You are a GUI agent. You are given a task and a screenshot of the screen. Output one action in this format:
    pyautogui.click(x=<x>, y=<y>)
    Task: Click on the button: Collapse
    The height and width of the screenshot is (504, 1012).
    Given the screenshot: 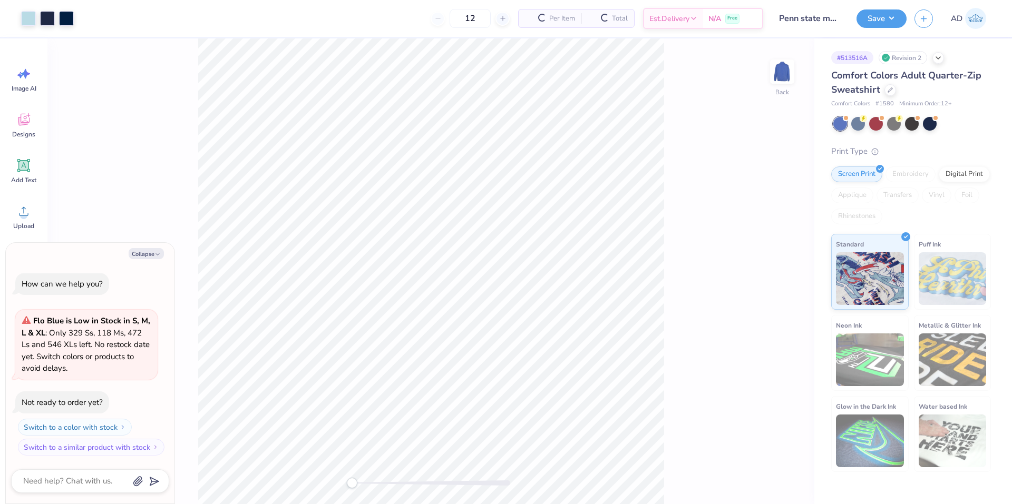 What is the action you would take?
    pyautogui.click(x=146, y=253)
    